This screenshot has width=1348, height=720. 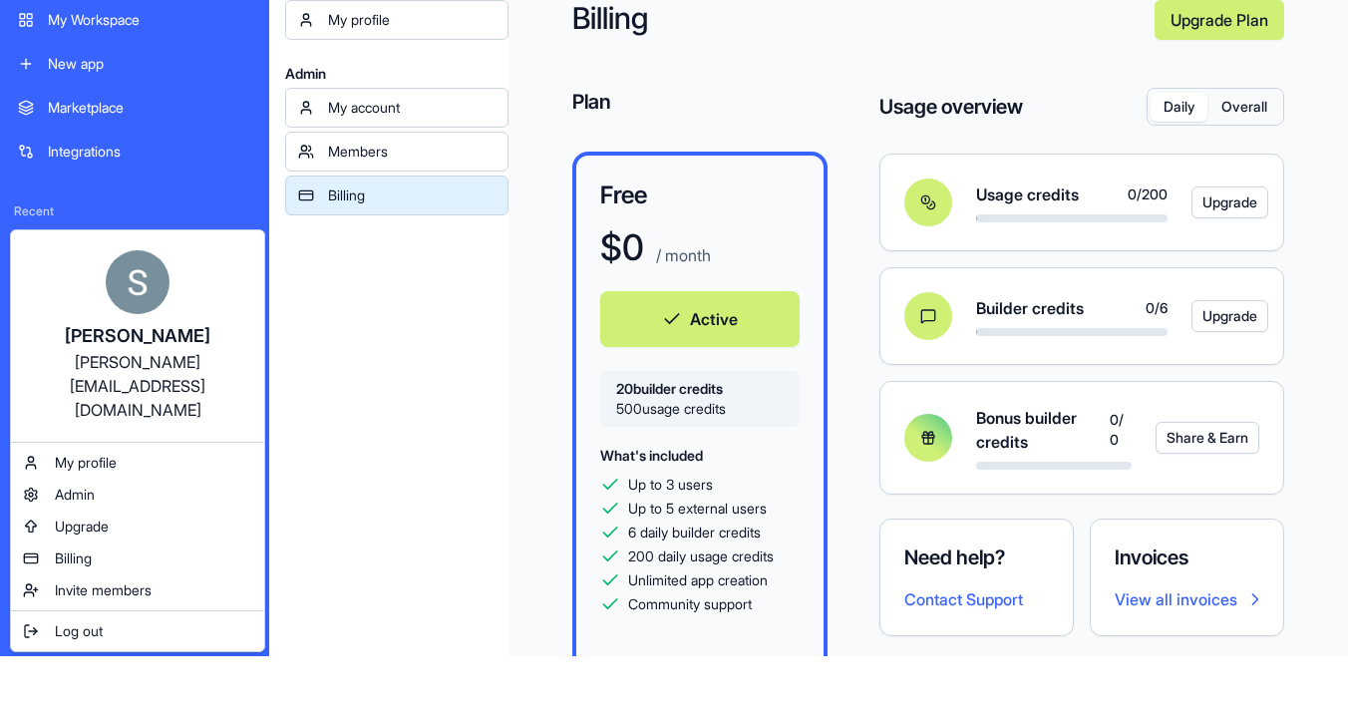 What do you see at coordinates (86, 463) in the screenshot?
I see `span: My profile` at bounding box center [86, 463].